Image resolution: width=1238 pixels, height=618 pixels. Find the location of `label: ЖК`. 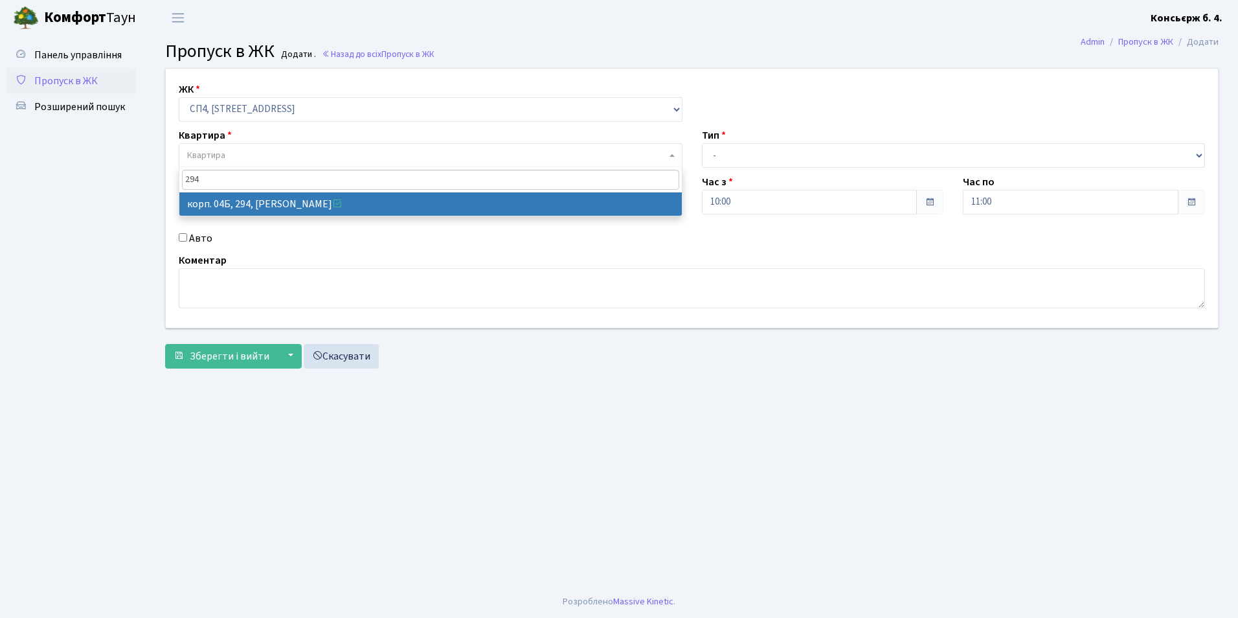

label: ЖК is located at coordinates (189, 89).